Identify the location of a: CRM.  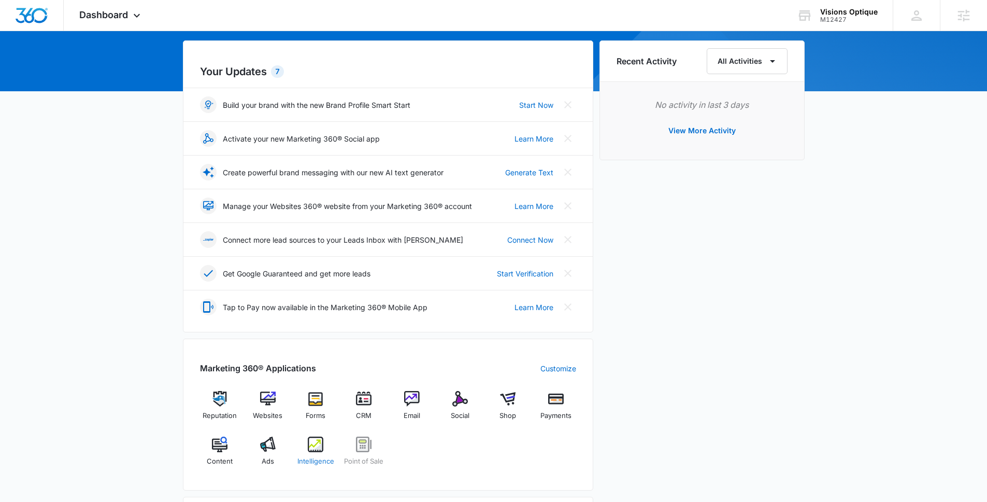
(364, 409).